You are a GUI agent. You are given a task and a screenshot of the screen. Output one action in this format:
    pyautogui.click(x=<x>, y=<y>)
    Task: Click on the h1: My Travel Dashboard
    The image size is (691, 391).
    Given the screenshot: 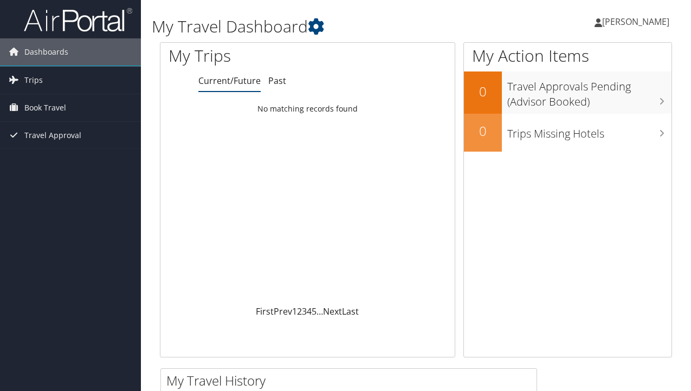 What is the action you would take?
    pyautogui.click(x=328, y=27)
    